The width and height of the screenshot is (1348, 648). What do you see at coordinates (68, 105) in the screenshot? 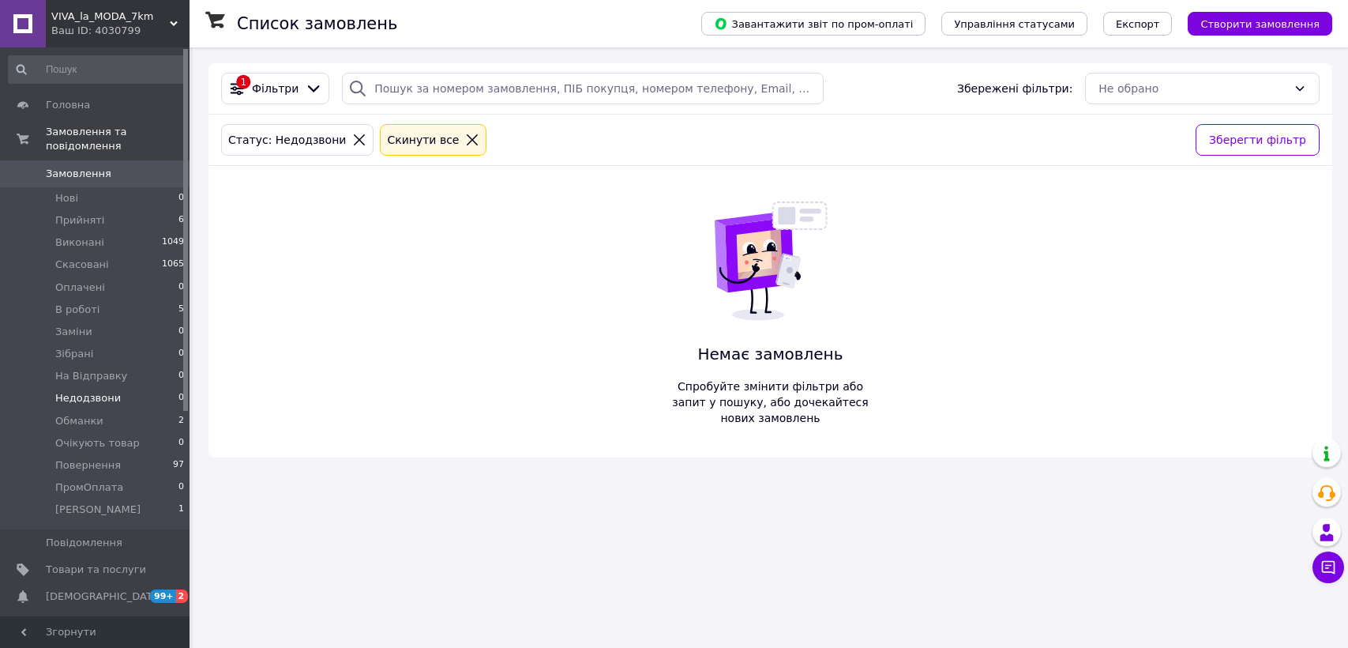
I see `span: Головна` at bounding box center [68, 105].